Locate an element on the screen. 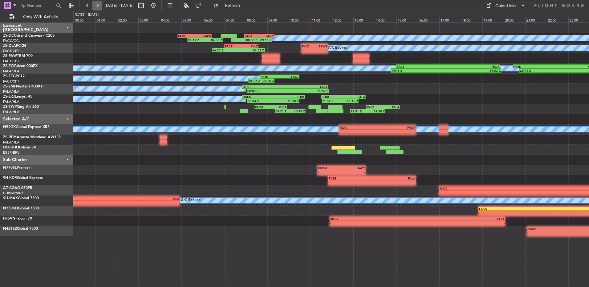  a: PRSVNFalcon 7X is located at coordinates (18, 219).